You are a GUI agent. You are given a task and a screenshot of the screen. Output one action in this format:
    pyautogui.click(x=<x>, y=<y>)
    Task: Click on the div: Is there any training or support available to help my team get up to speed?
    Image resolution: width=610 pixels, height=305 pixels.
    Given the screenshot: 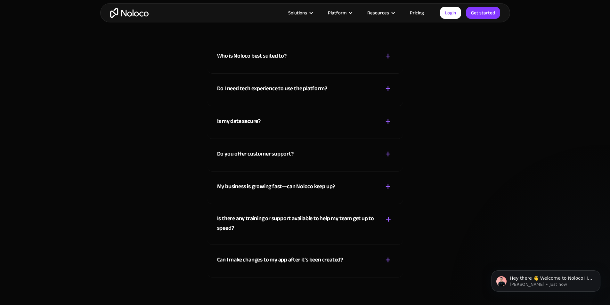 What is the action you would take?
    pyautogui.click(x=297, y=224)
    